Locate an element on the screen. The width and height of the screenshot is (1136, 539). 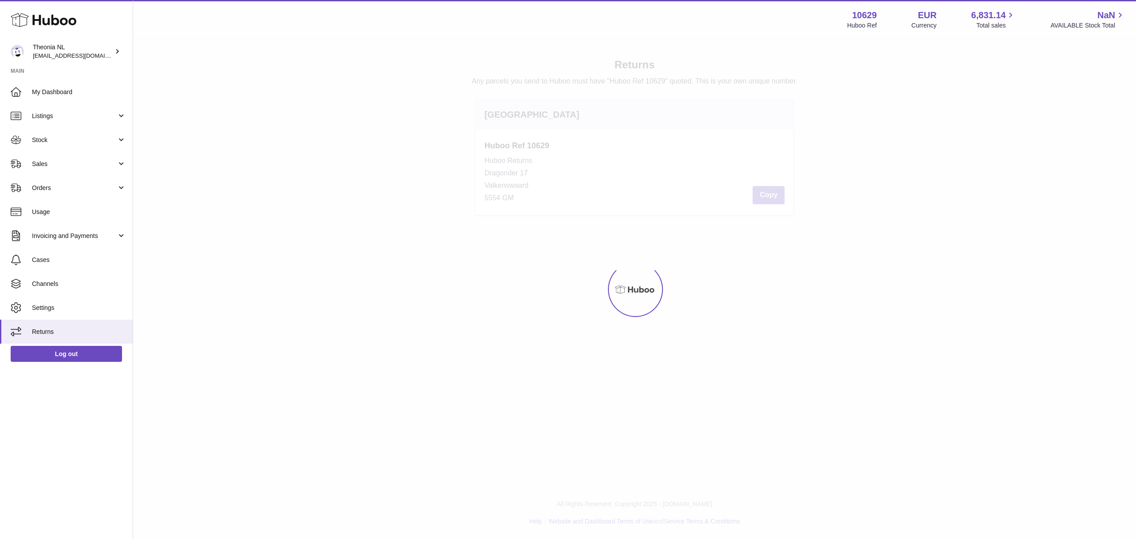
span: AVAILABLE Stock Total is located at coordinates (1087, 25).